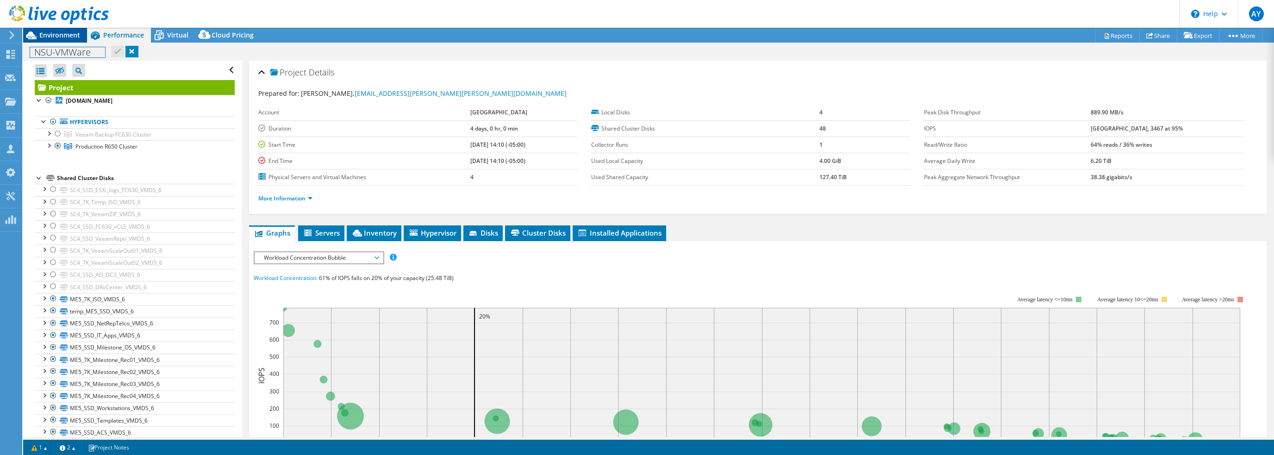 The image size is (1274, 455). Describe the element at coordinates (364, 145) in the screenshot. I see `label: Start Time` at that location.